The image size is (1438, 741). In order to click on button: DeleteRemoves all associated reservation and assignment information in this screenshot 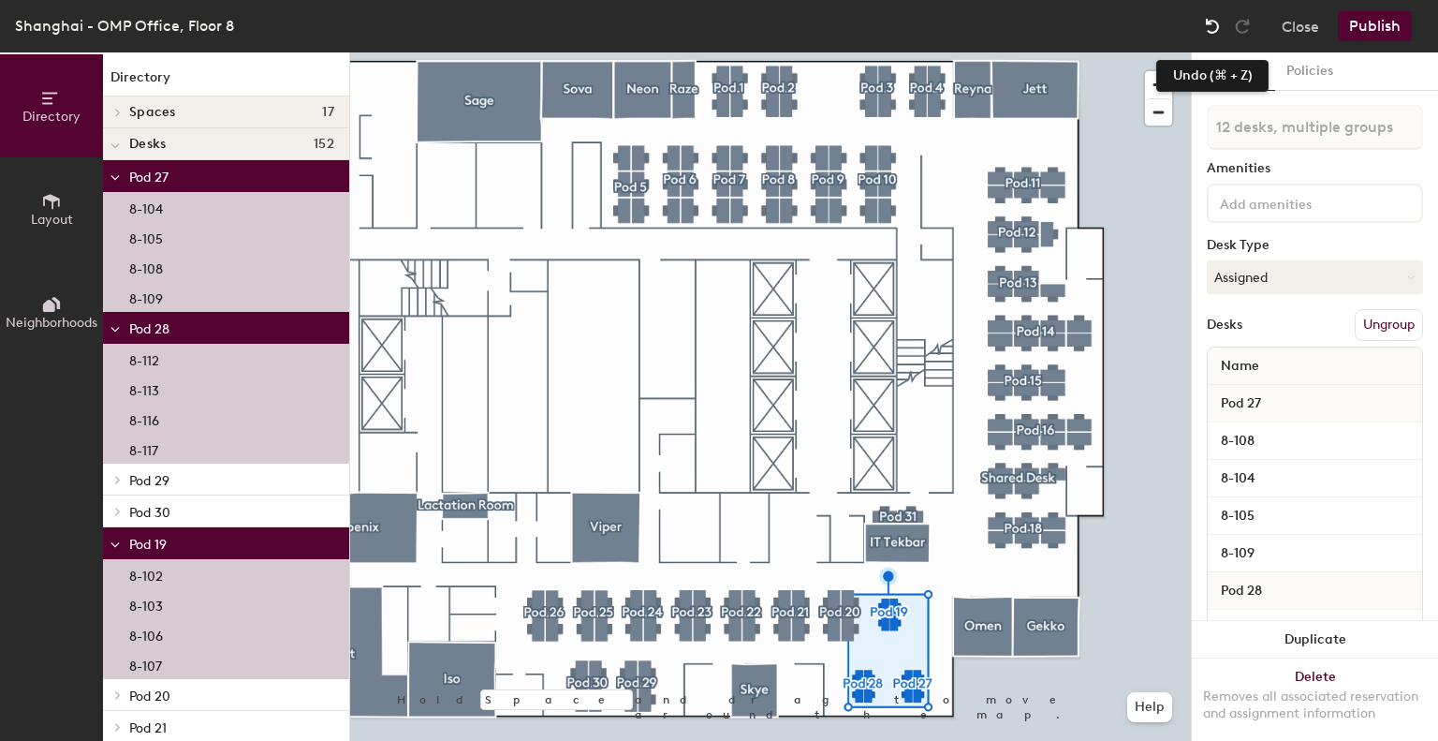, I will do `click(1314, 699)`.